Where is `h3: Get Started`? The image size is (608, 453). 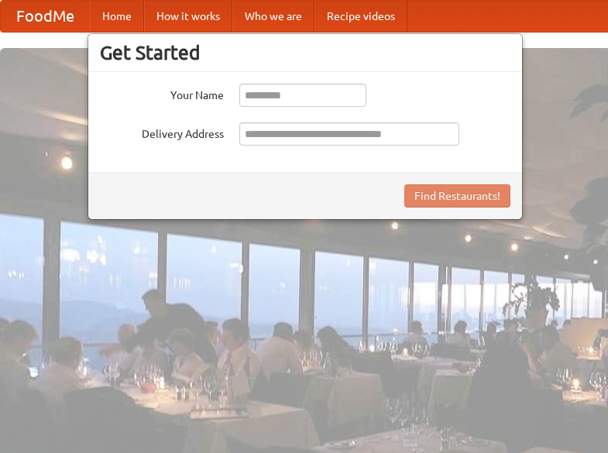 h3: Get Started is located at coordinates (305, 53).